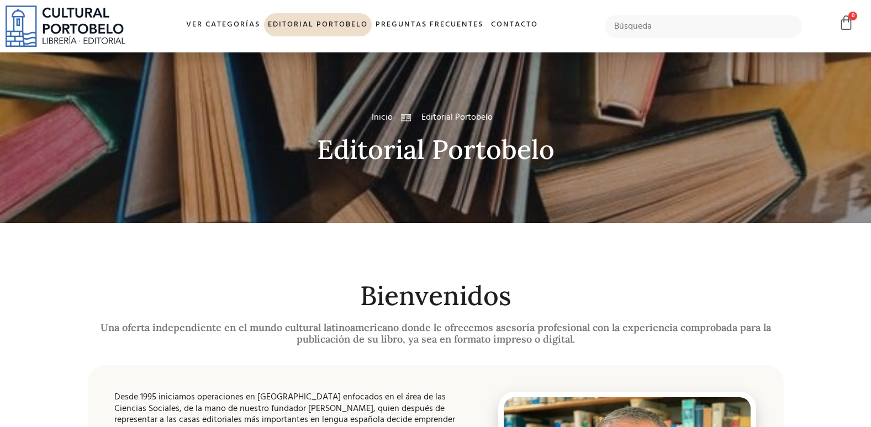 The height and width of the screenshot is (427, 871). What do you see at coordinates (852, 16) in the screenshot?
I see `span: 0` at bounding box center [852, 16].